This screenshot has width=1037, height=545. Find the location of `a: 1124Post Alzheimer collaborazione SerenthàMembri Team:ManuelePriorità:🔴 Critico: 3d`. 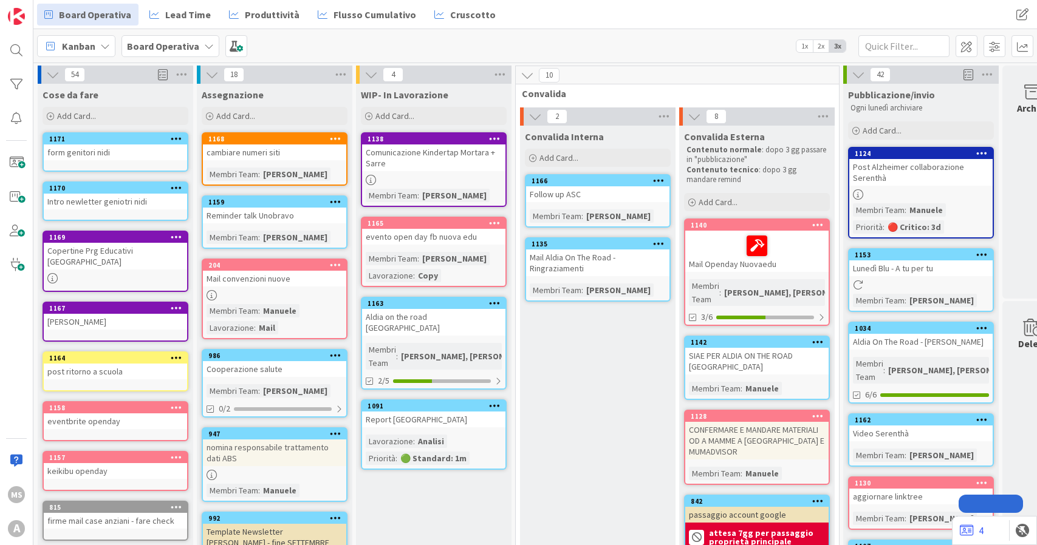

a: 1124Post Alzheimer collaborazione SerenthàMembri Team:ManuelePriorità:🔴 Critico: 3d is located at coordinates (921, 193).